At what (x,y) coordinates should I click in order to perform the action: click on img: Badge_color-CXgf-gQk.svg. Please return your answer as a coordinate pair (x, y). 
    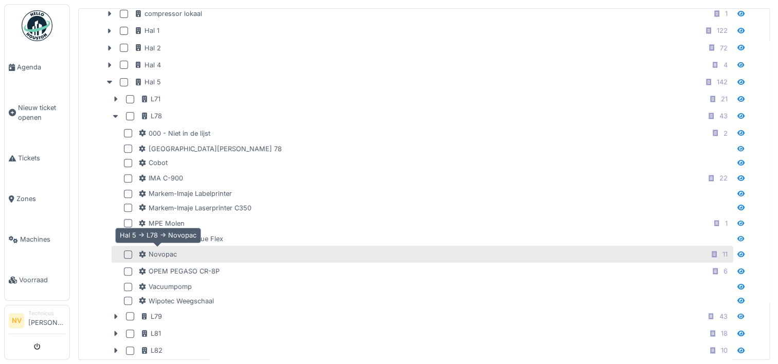
    Looking at the image, I should click on (37, 26).